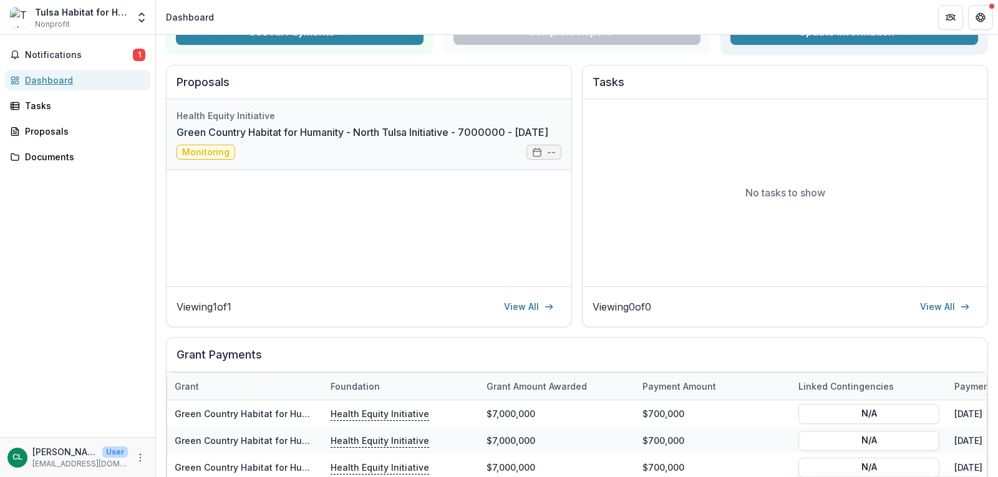  What do you see at coordinates (950, 17) in the screenshot?
I see `button: Partners` at bounding box center [950, 17].